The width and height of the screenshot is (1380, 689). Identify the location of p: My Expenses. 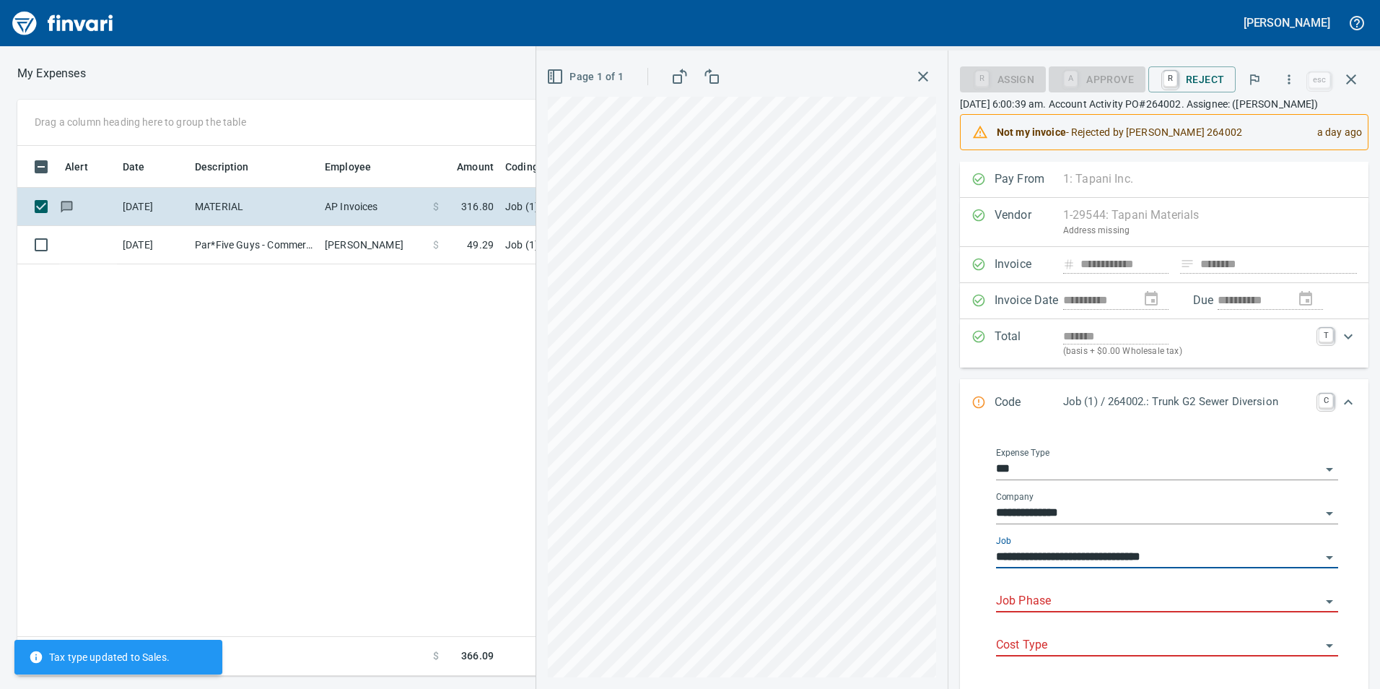
(51, 74).